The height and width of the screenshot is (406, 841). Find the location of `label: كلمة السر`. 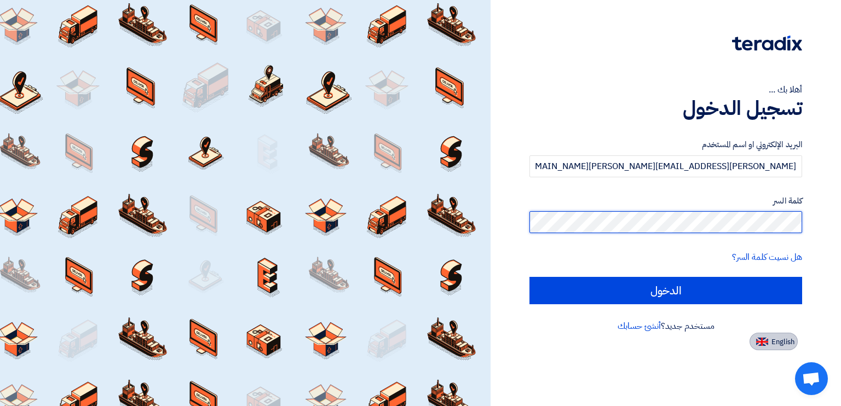

label: كلمة السر is located at coordinates (665, 201).